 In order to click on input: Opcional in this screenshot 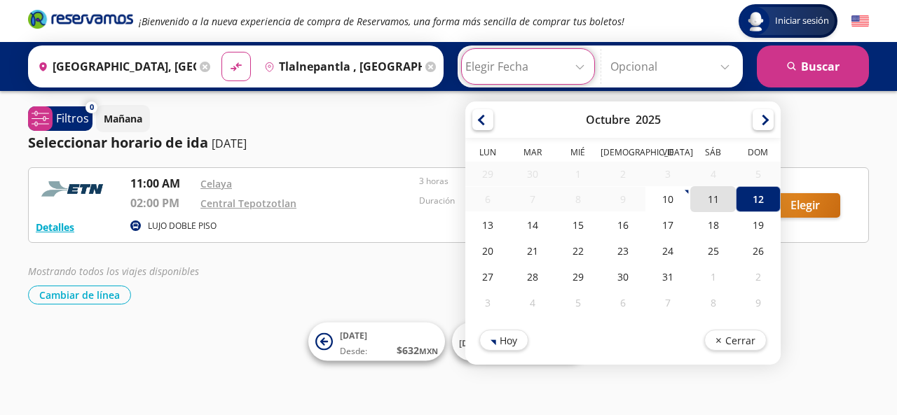, I will do `click(672, 67)`.